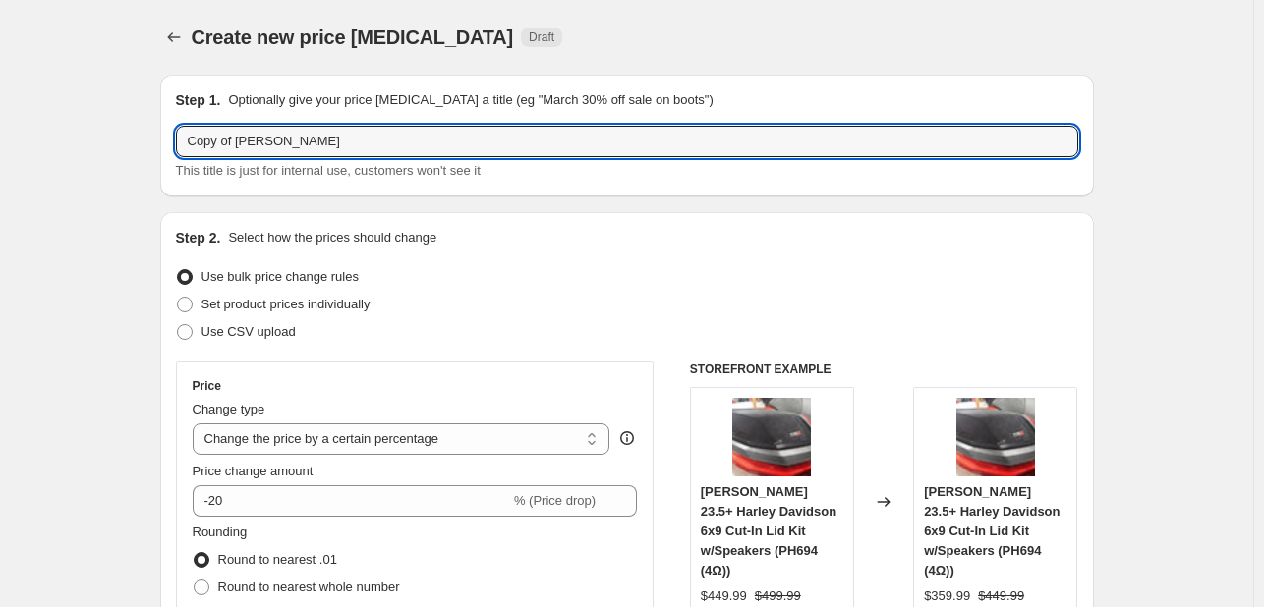  Describe the element at coordinates (280, 276) in the screenshot. I see `span: Use bulk price change rules` at that location.